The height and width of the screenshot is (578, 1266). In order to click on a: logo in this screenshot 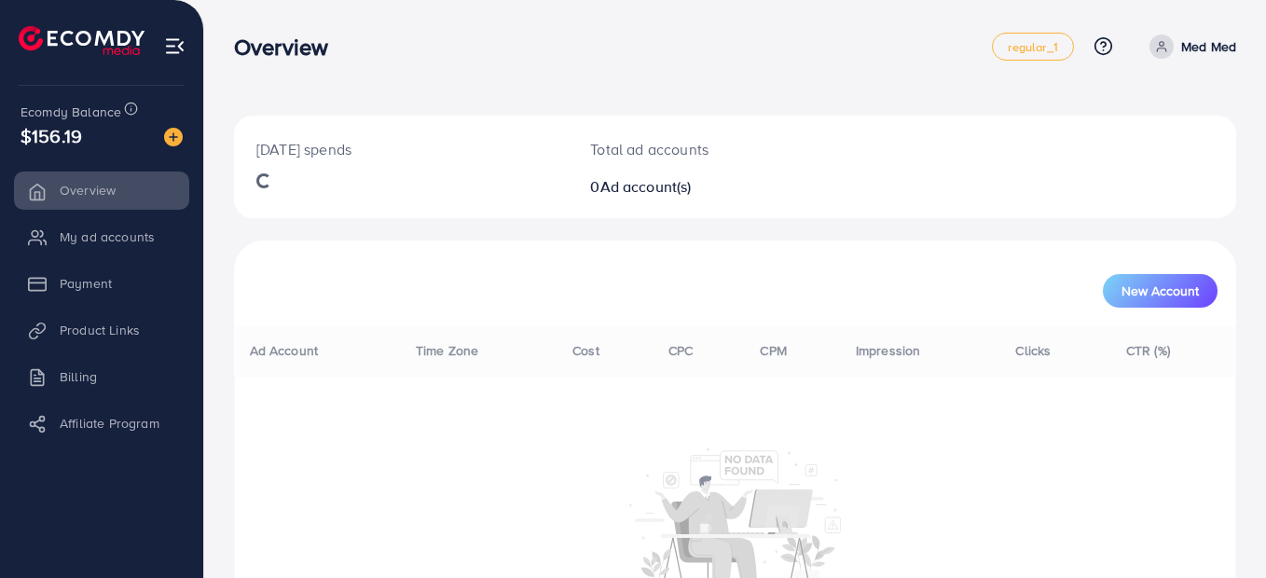, I will do `click(81, 40)`.